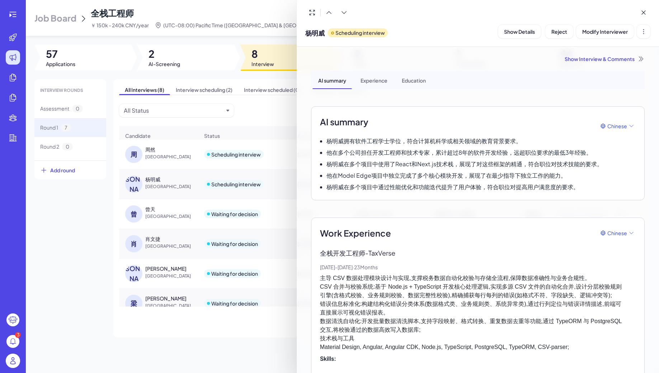  I want to click on span: Modify Interviewer, so click(605, 32).